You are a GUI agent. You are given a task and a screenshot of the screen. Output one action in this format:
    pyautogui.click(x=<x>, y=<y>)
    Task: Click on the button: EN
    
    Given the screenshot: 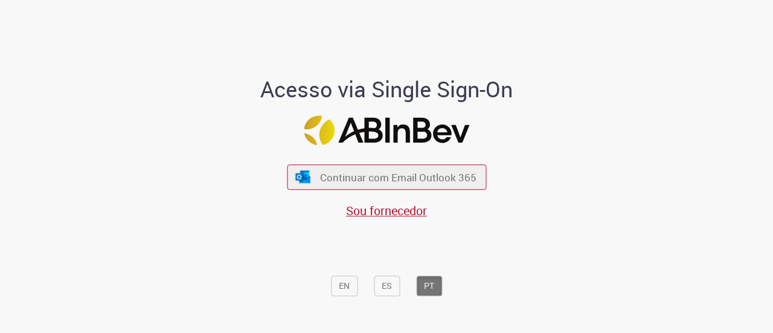 What is the action you would take?
    pyautogui.click(x=344, y=286)
    